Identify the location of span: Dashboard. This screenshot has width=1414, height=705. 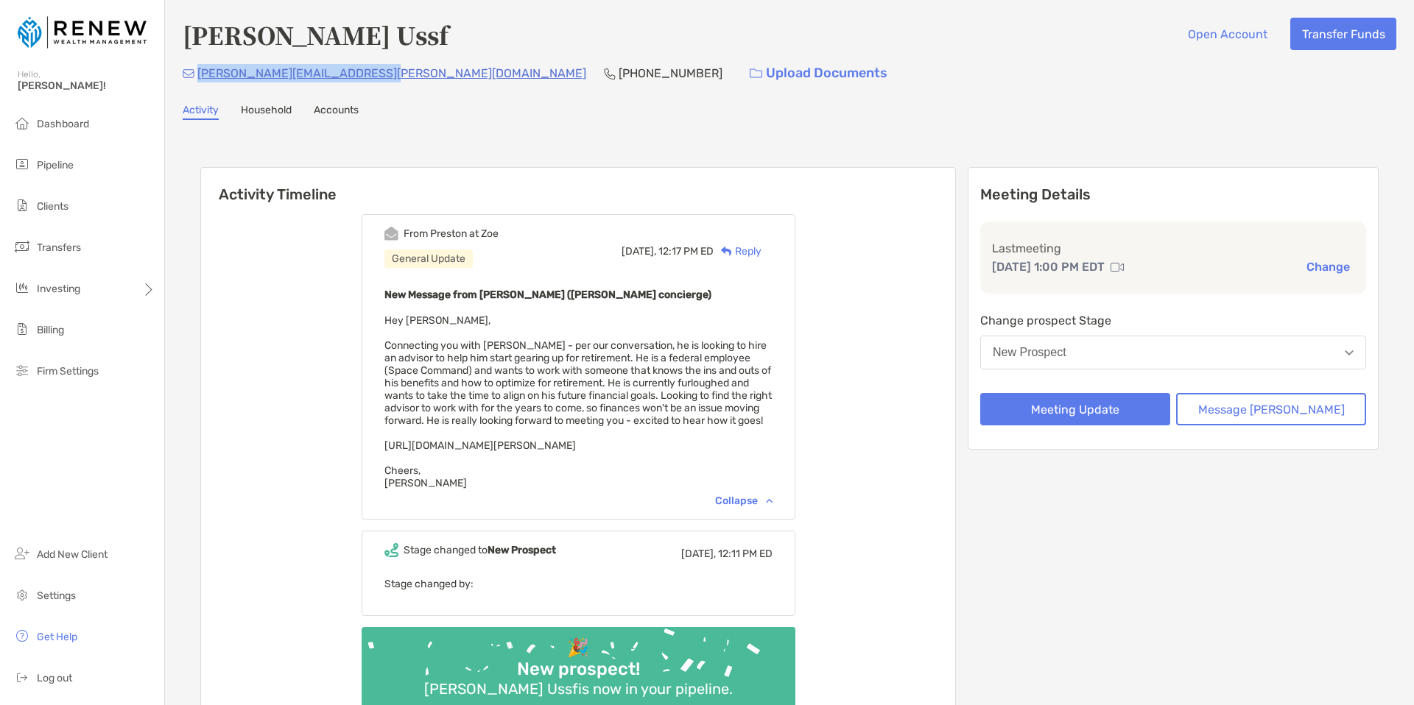
(63, 124).